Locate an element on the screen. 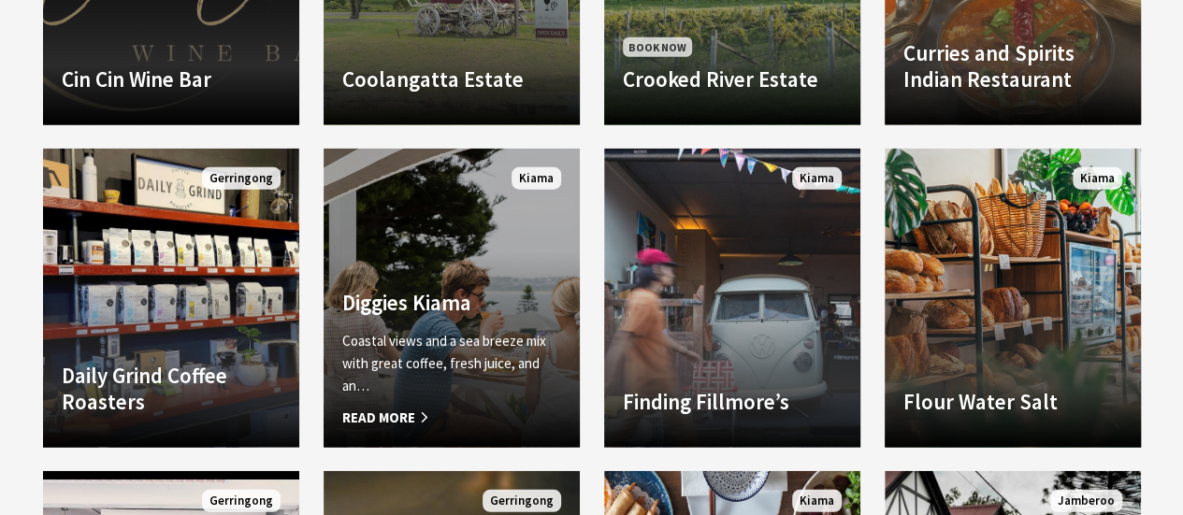  a: Another Image Used Flour Water Salt Kiama is located at coordinates (1013, 298).